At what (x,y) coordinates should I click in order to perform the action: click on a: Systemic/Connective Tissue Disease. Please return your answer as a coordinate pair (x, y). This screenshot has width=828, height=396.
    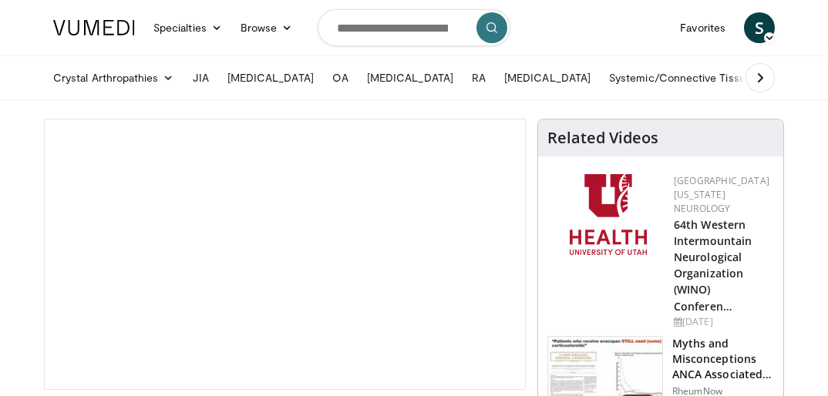
    Looking at the image, I should click on (709, 78).